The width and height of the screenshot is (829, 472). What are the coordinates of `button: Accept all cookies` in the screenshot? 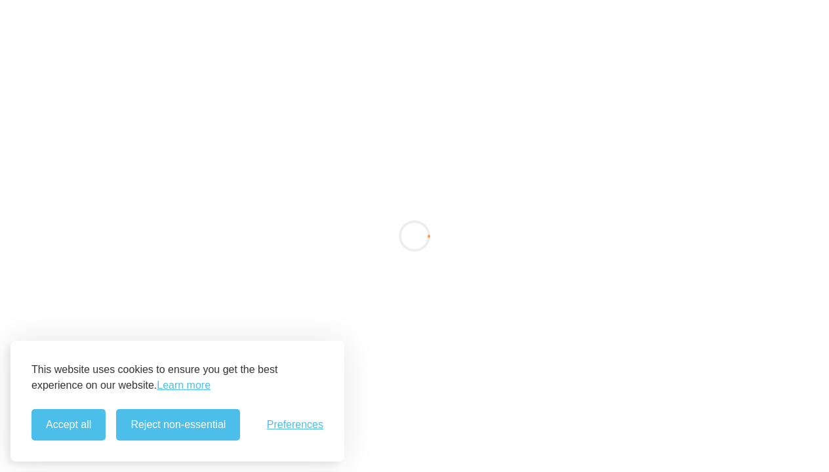 It's located at (68, 425).